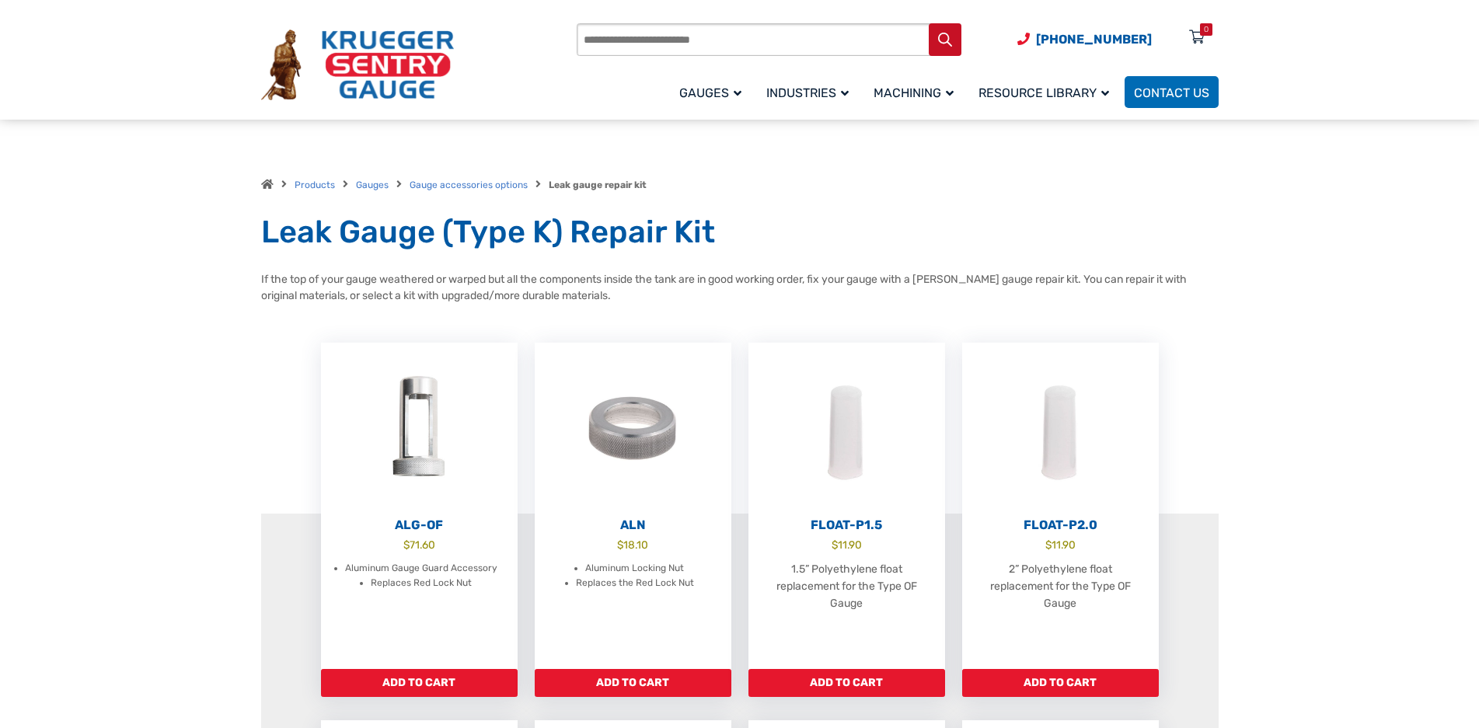 The image size is (1479, 728). I want to click on bdi: 71.60, so click(419, 545).